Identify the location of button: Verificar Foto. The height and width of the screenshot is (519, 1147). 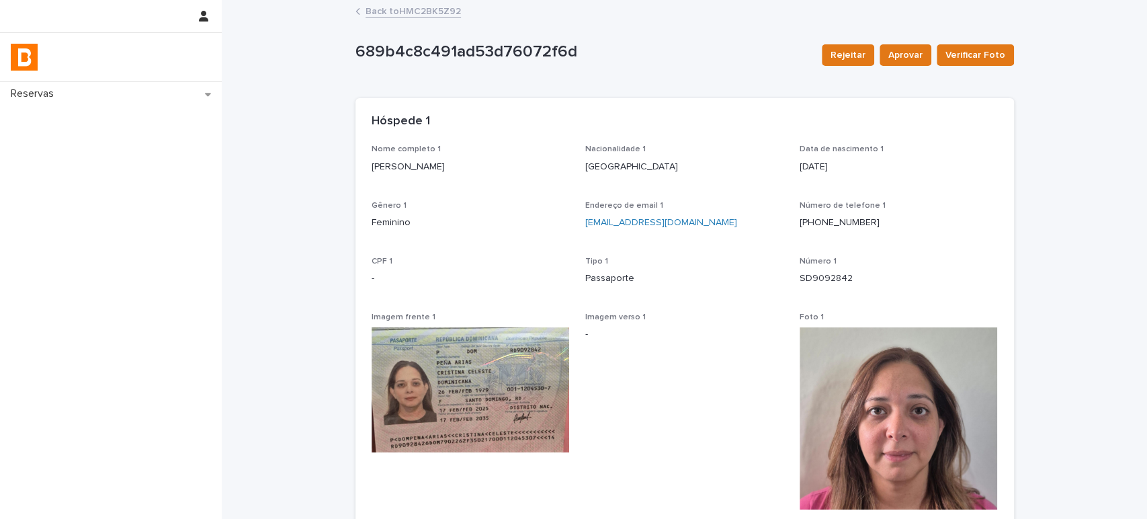
(975, 55).